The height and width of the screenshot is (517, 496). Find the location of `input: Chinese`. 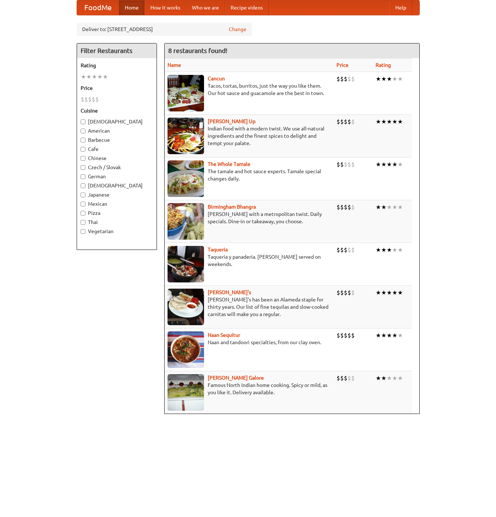

input: Chinese is located at coordinates (83, 158).